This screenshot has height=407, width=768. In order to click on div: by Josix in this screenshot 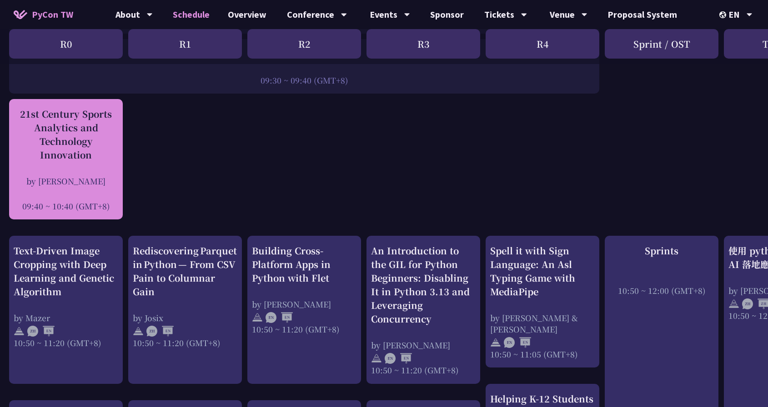, I will do `click(185, 318)`.